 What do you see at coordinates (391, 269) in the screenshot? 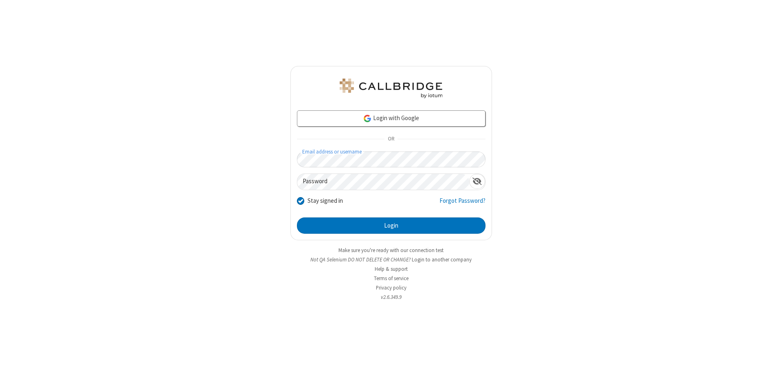
I see `a: Help & support` at bounding box center [391, 269].